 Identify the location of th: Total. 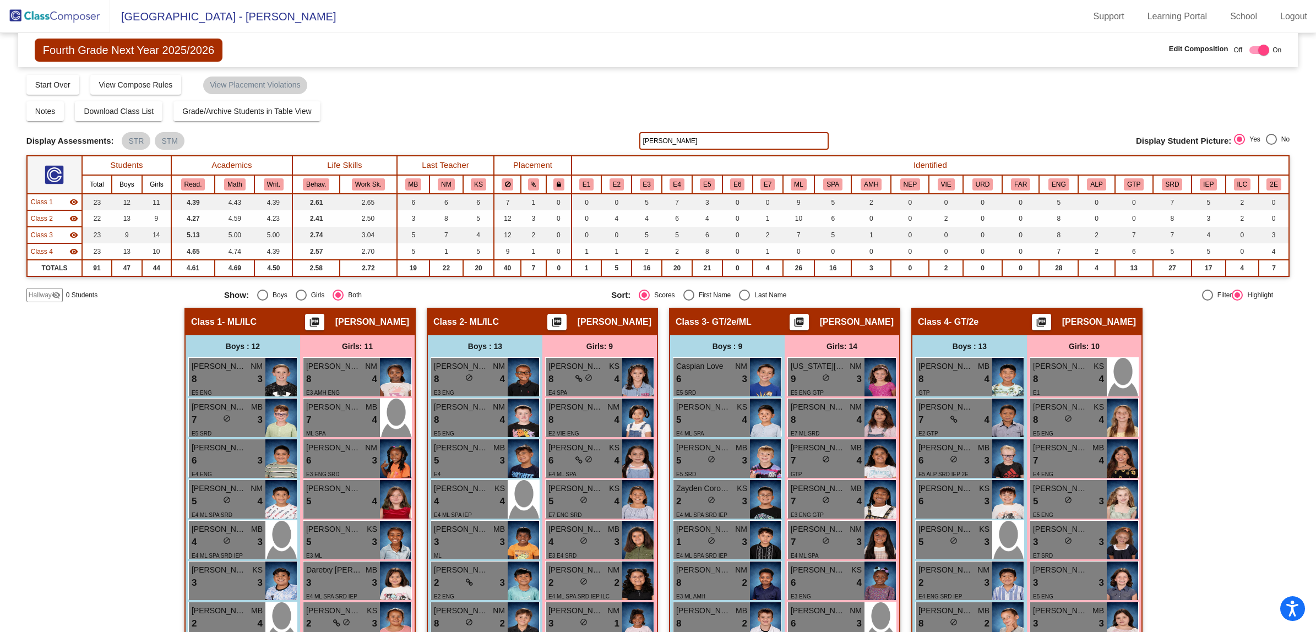
(97, 184).